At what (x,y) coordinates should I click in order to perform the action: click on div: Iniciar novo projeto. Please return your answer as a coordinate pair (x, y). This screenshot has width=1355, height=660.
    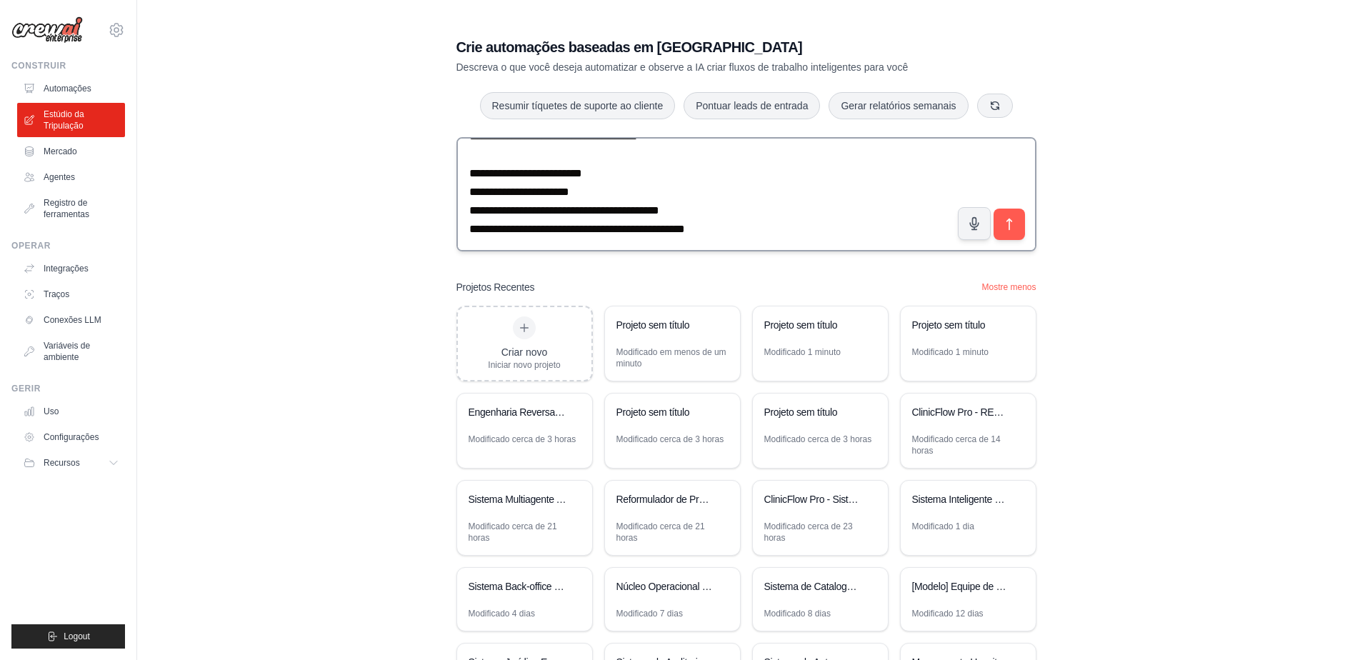
    Looking at the image, I should click on (524, 365).